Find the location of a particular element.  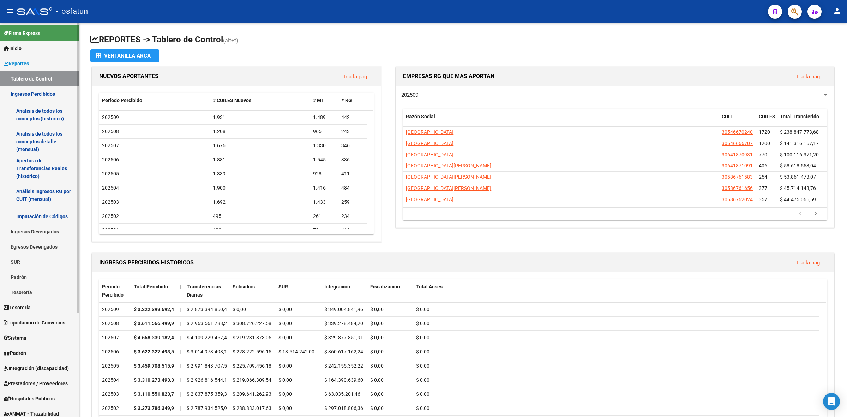

span: Integración is located at coordinates (337, 287).